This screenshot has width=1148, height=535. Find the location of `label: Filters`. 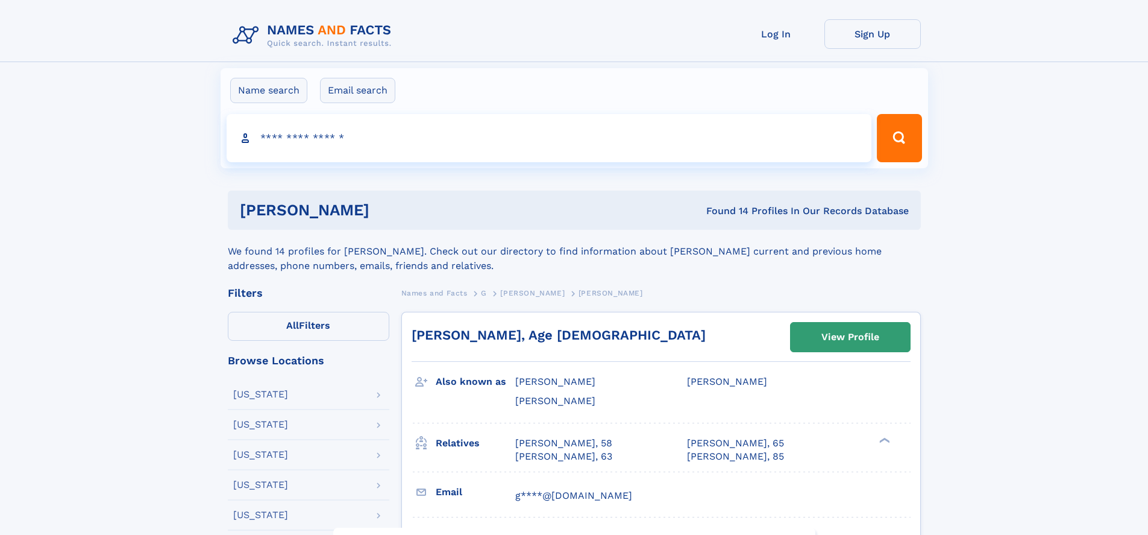

label: Filters is located at coordinates (309, 326).